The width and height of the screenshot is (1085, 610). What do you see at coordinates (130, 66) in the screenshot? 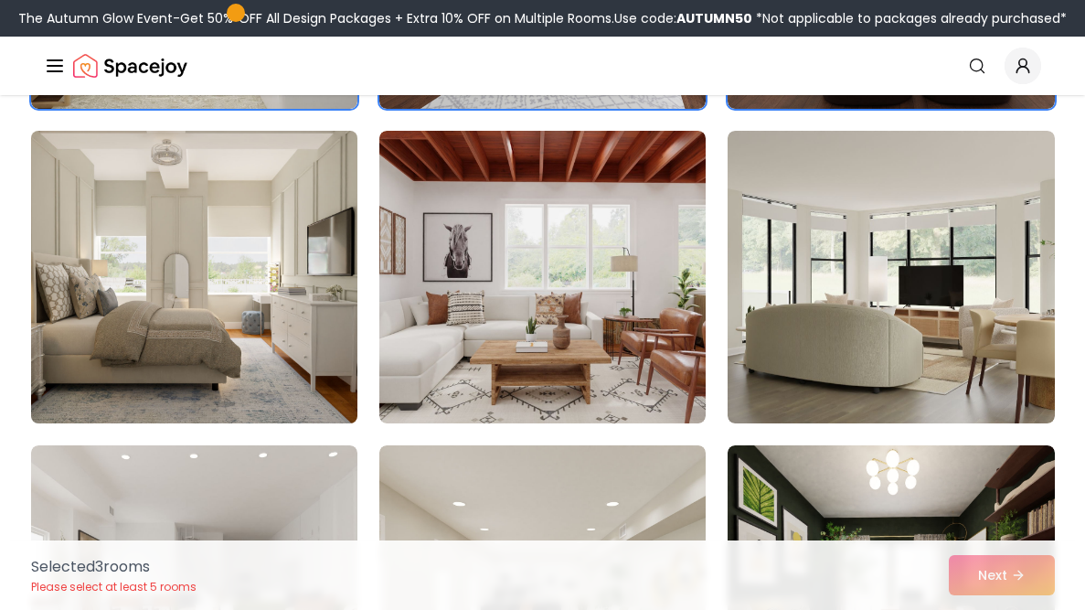
I see `img: Spacejoy Logo` at bounding box center [130, 66].